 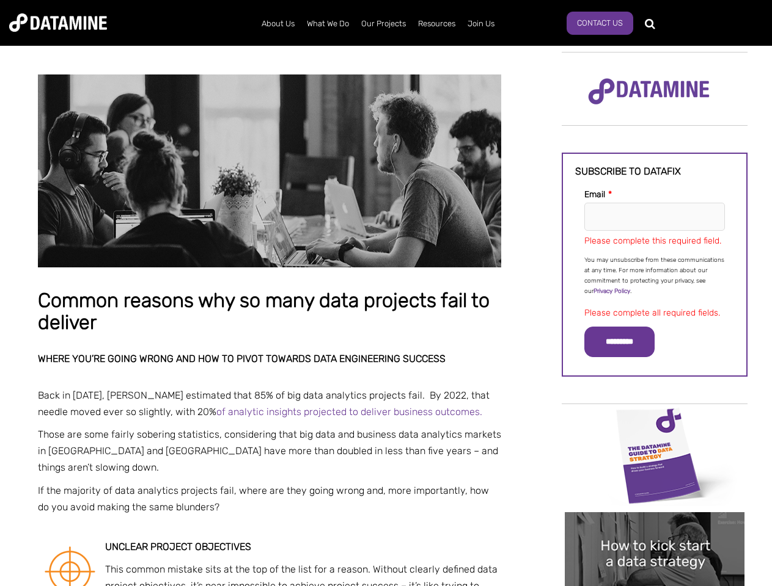 I want to click on img: Data Strategy Cover thumbnail, so click(x=654, y=456).